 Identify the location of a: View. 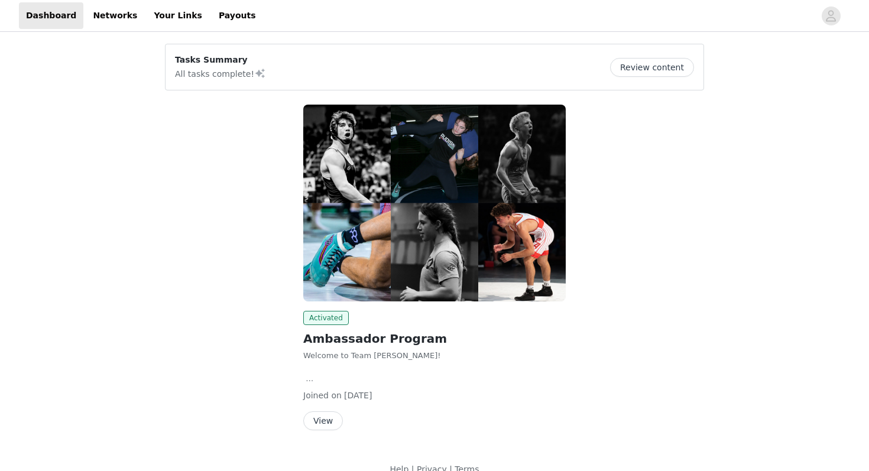
(323, 421).